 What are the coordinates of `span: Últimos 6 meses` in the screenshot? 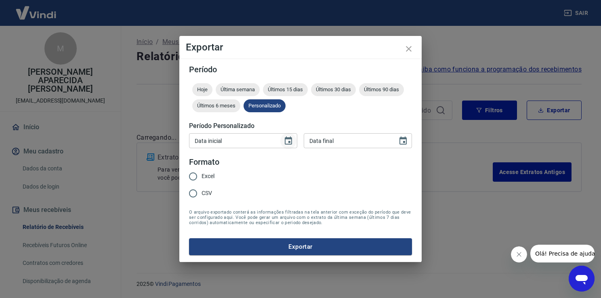 It's located at (216, 105).